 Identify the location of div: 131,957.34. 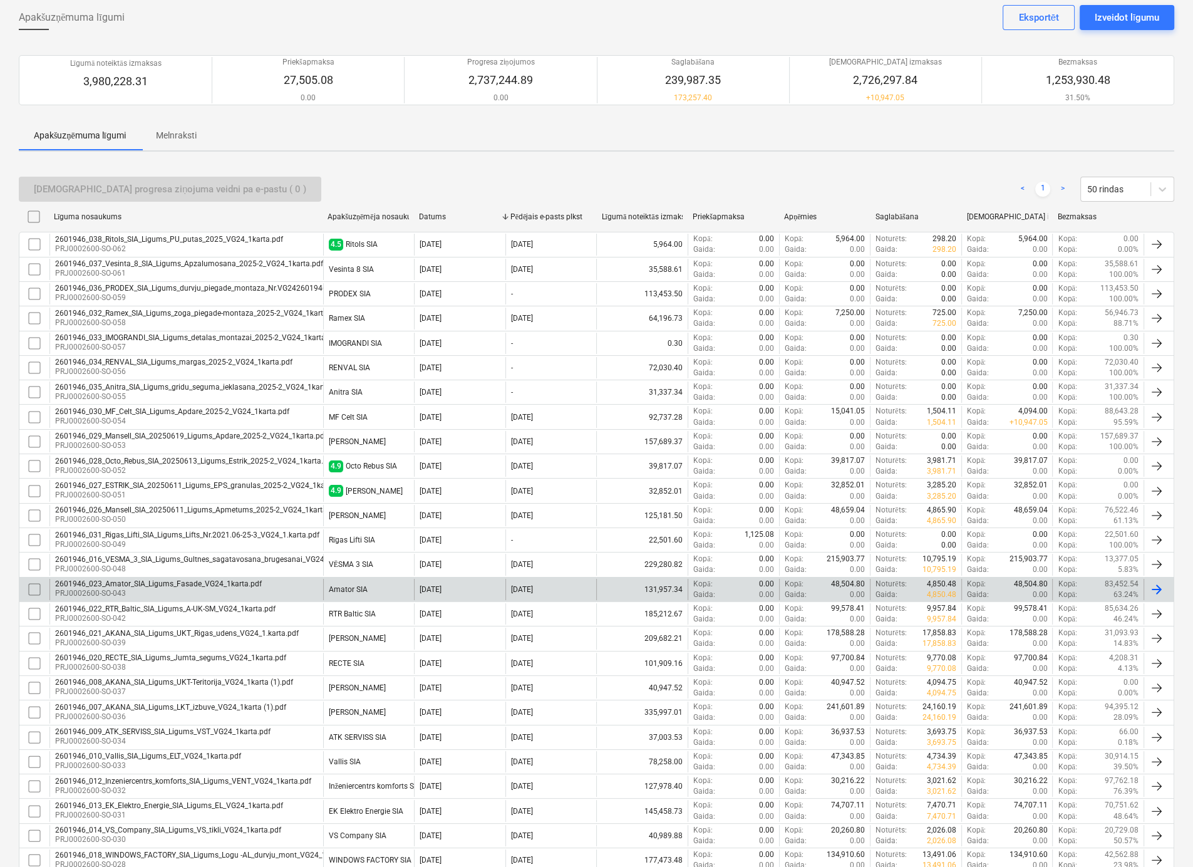
(642, 589).